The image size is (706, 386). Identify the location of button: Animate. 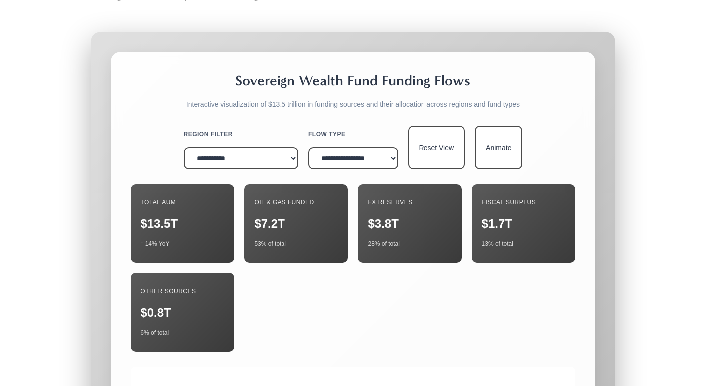
(499, 147).